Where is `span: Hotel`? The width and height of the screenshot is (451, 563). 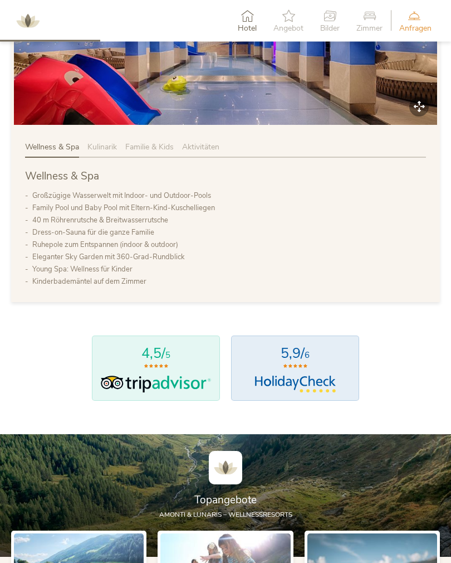
span: Hotel is located at coordinates (247, 28).